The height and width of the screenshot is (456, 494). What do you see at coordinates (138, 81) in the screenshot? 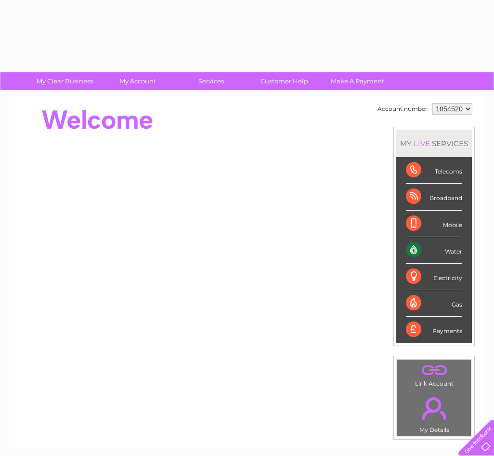
I see `a: My Account` at bounding box center [138, 81].